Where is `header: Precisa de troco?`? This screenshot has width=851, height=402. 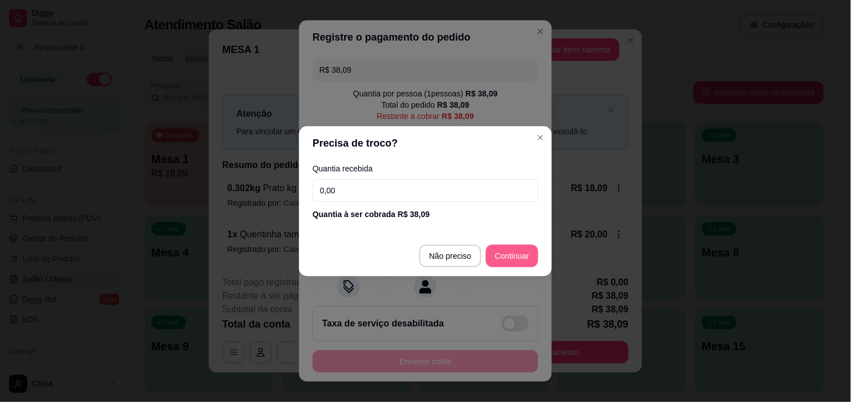
header: Precisa de troco? is located at coordinates (425, 143).